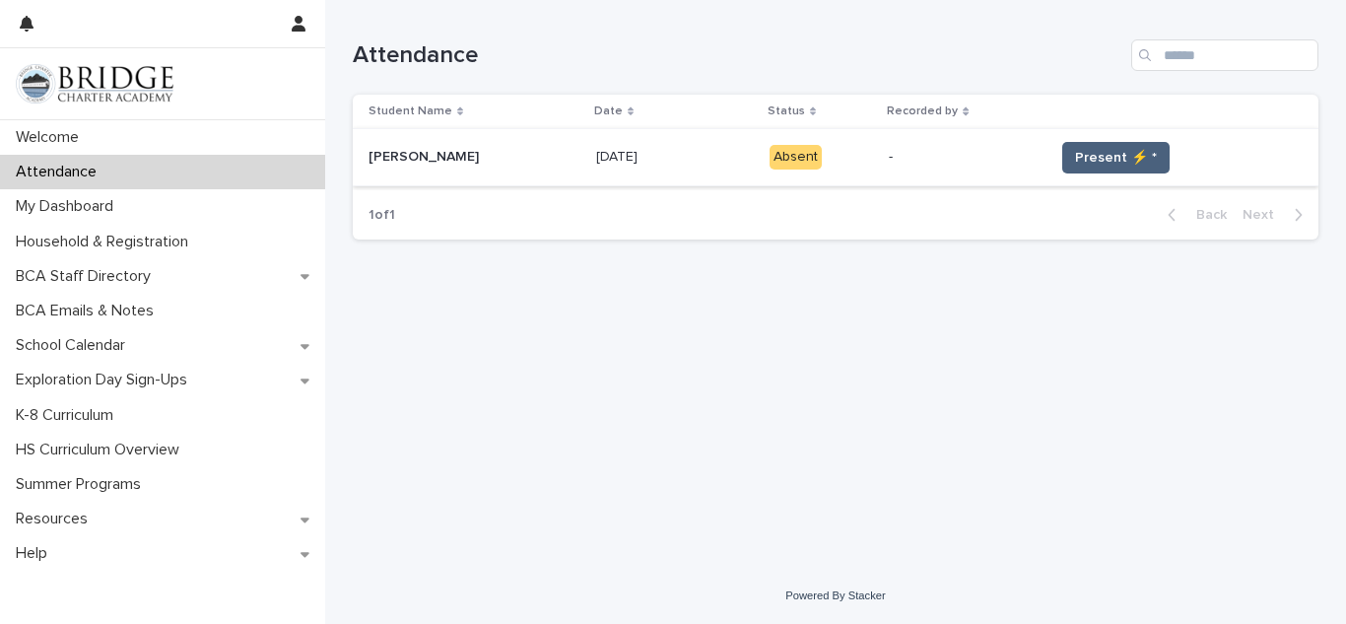 Image resolution: width=1346 pixels, height=624 pixels. I want to click on span: Back, so click(1205, 215).